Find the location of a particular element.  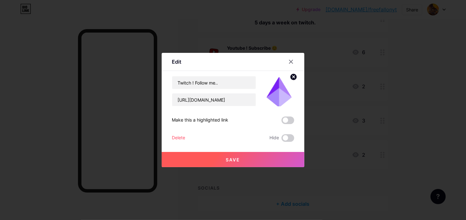

input: Title is located at coordinates (214, 83).